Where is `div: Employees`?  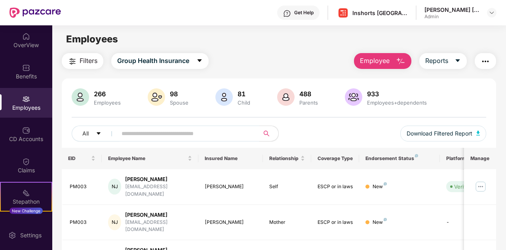 div: Employees is located at coordinates (107, 103).